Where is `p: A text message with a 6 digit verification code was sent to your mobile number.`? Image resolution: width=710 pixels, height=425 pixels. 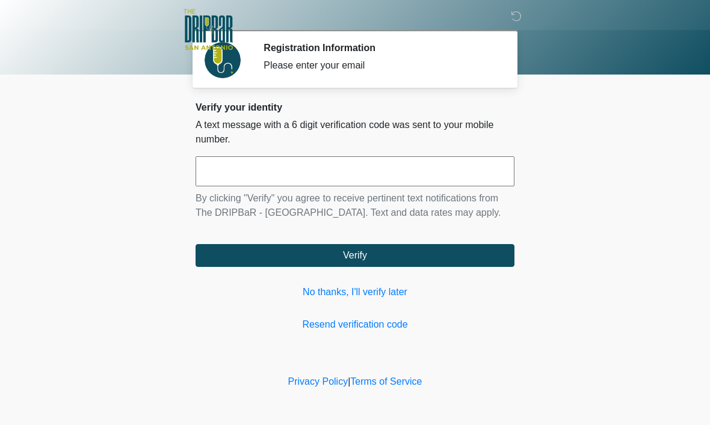
p: A text message with a 6 digit verification code was sent to your mobile number. is located at coordinates (355, 132).